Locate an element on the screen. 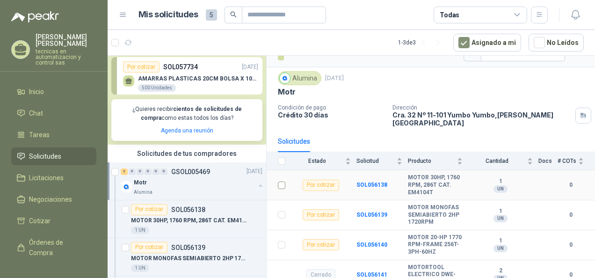  a: Inicio is located at coordinates (54, 92).